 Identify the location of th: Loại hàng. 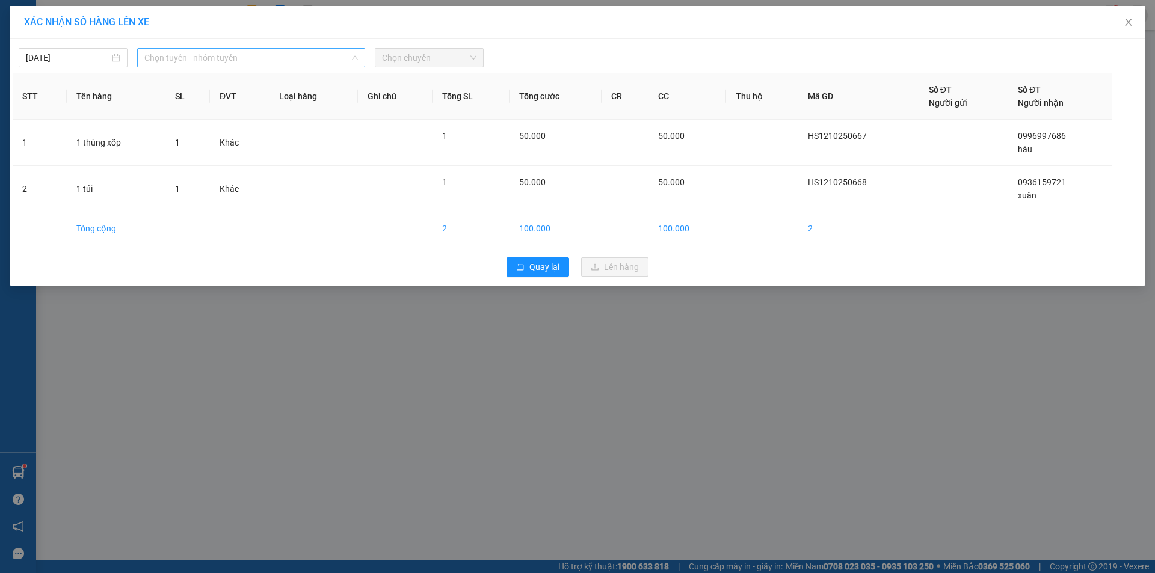
(313, 96).